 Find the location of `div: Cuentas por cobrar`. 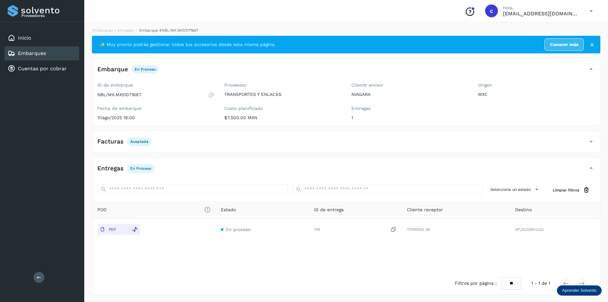

div: Cuentas por cobrar is located at coordinates (42, 69).